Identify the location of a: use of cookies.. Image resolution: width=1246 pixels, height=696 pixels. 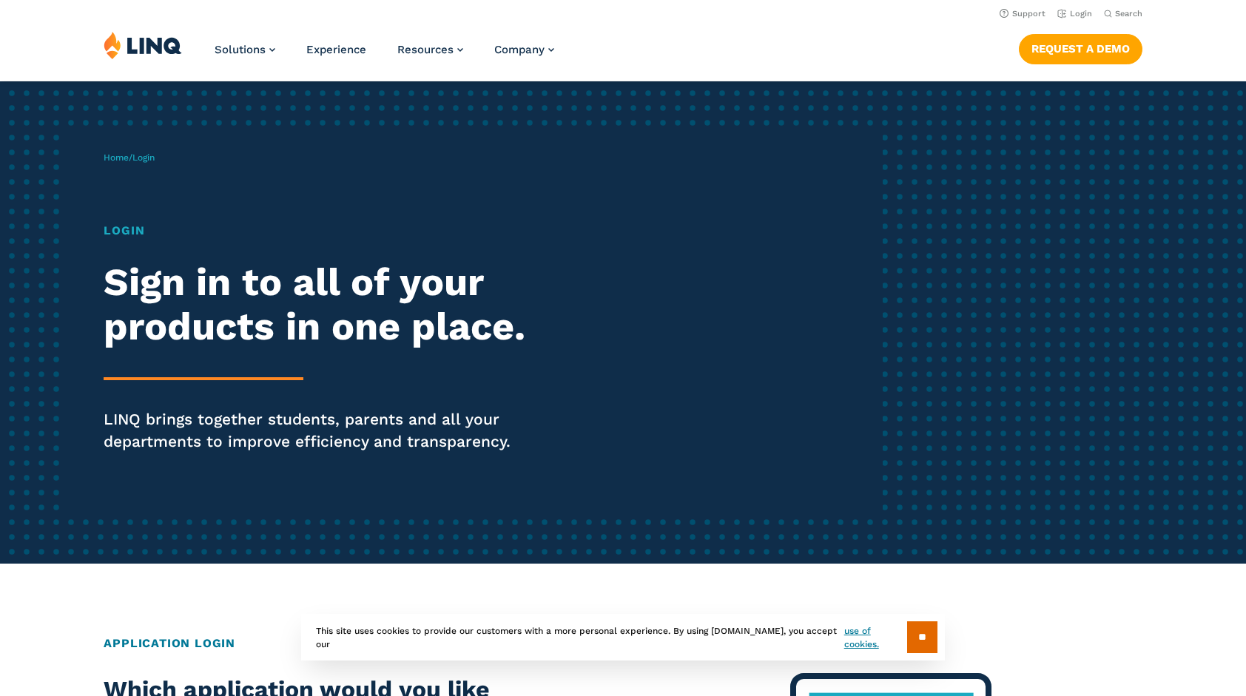
(875, 638).